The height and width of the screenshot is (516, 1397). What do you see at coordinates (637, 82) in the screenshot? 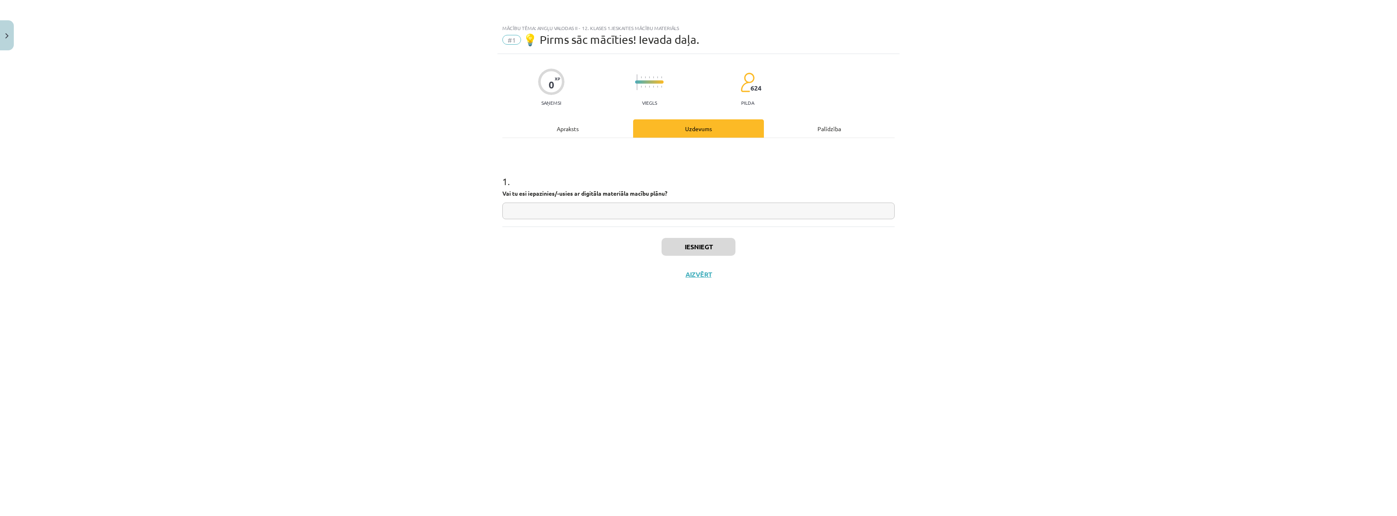
I see `img: icon-long-line-d9ea69661e0d244f92f715978eff75569469978d946b2353a9bb055b3ed8787d.svg` at bounding box center [637, 82].